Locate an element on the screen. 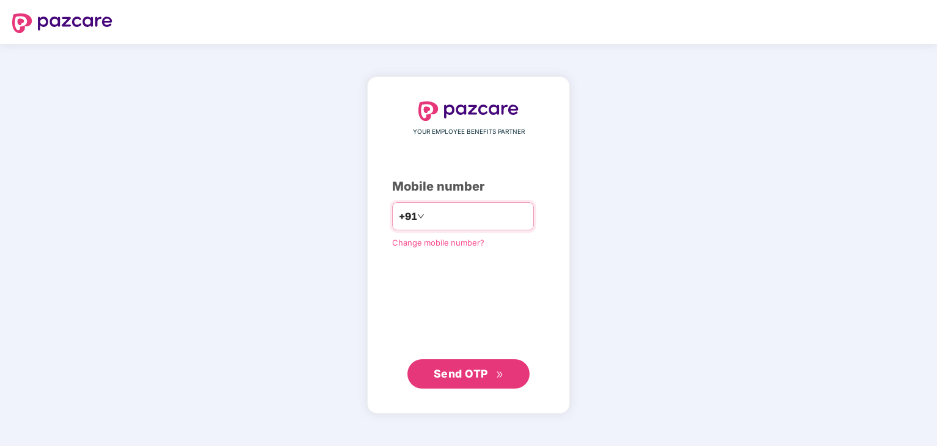 The image size is (937, 446). span: double-right is located at coordinates (500, 374).